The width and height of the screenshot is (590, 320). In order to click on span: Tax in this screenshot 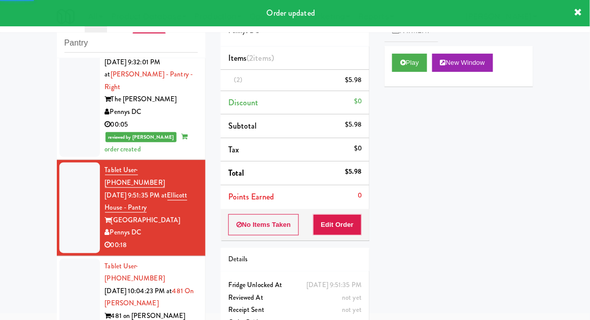, I will do `click(233, 150)`.